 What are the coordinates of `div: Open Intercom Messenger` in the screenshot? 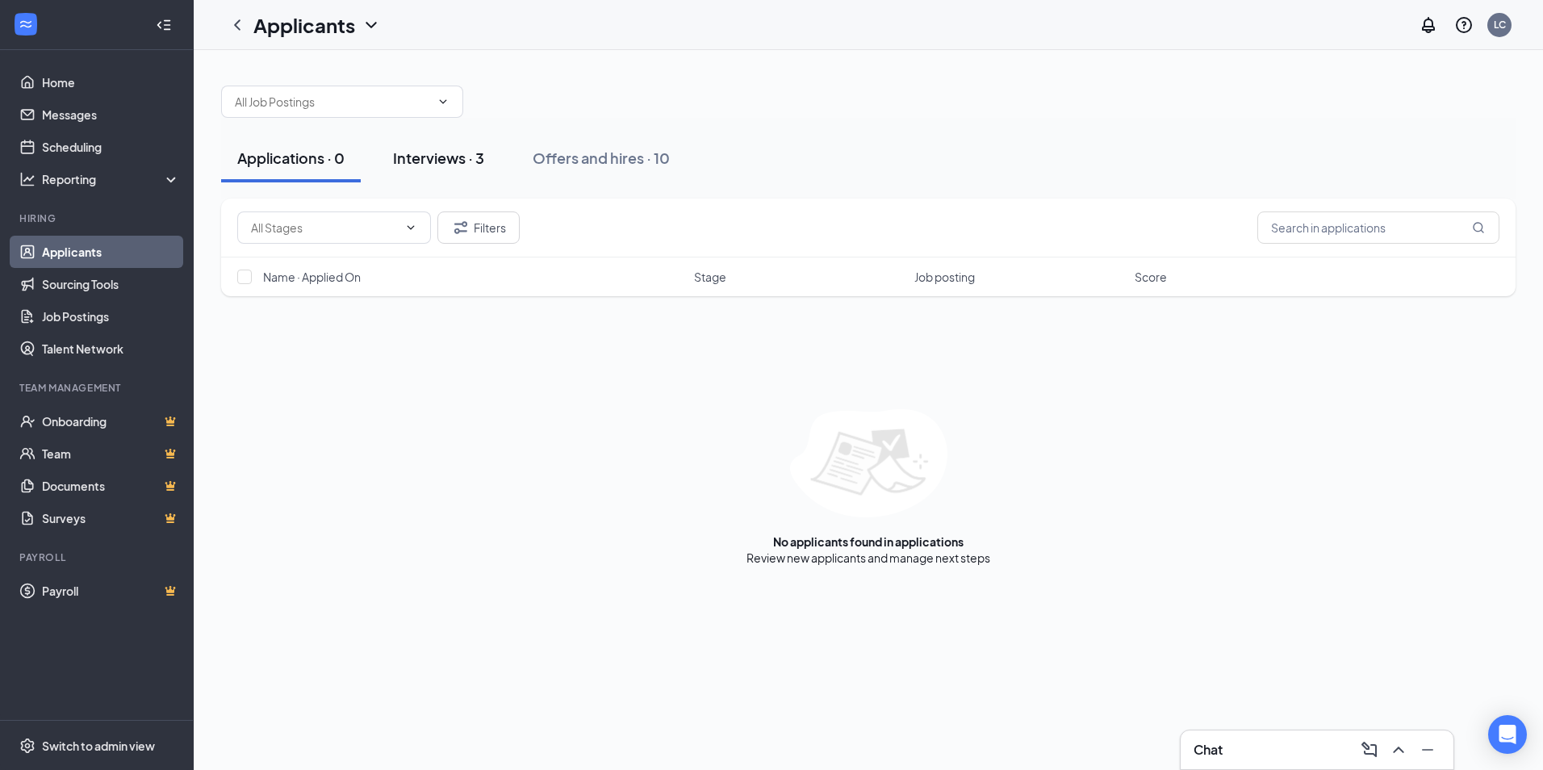 It's located at (1508, 735).